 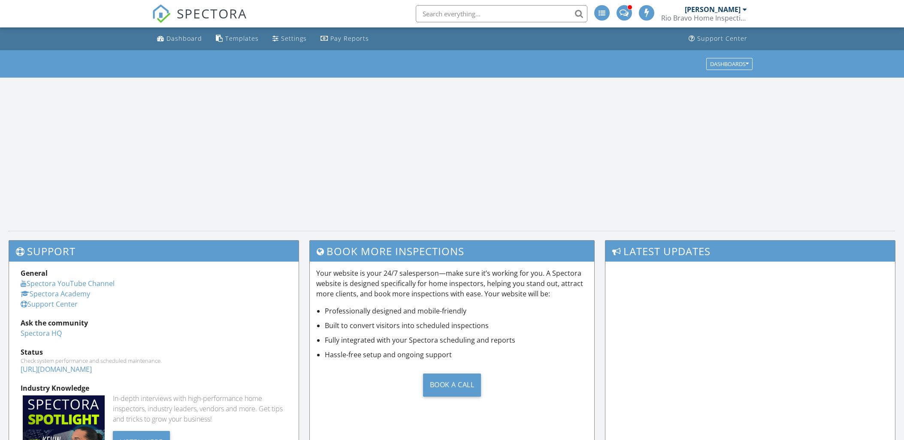 What do you see at coordinates (212, 13) in the screenshot?
I see `span: SPECTORA` at bounding box center [212, 13].